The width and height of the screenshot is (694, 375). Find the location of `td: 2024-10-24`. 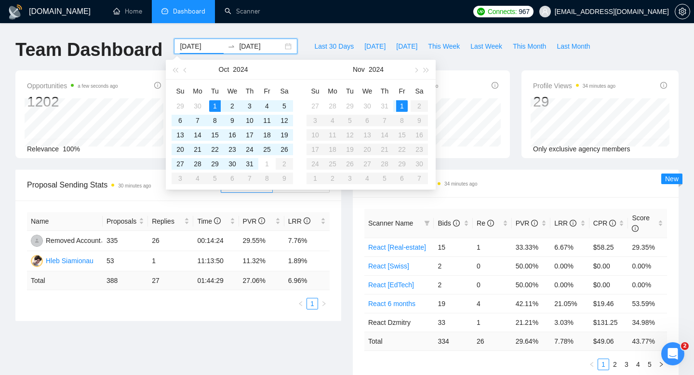

td: 2024-10-24 is located at coordinates (250, 149).